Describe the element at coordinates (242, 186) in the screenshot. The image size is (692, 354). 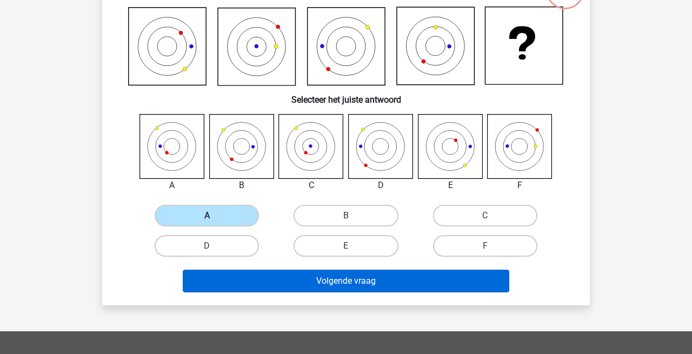
I see `div: B` at that location.